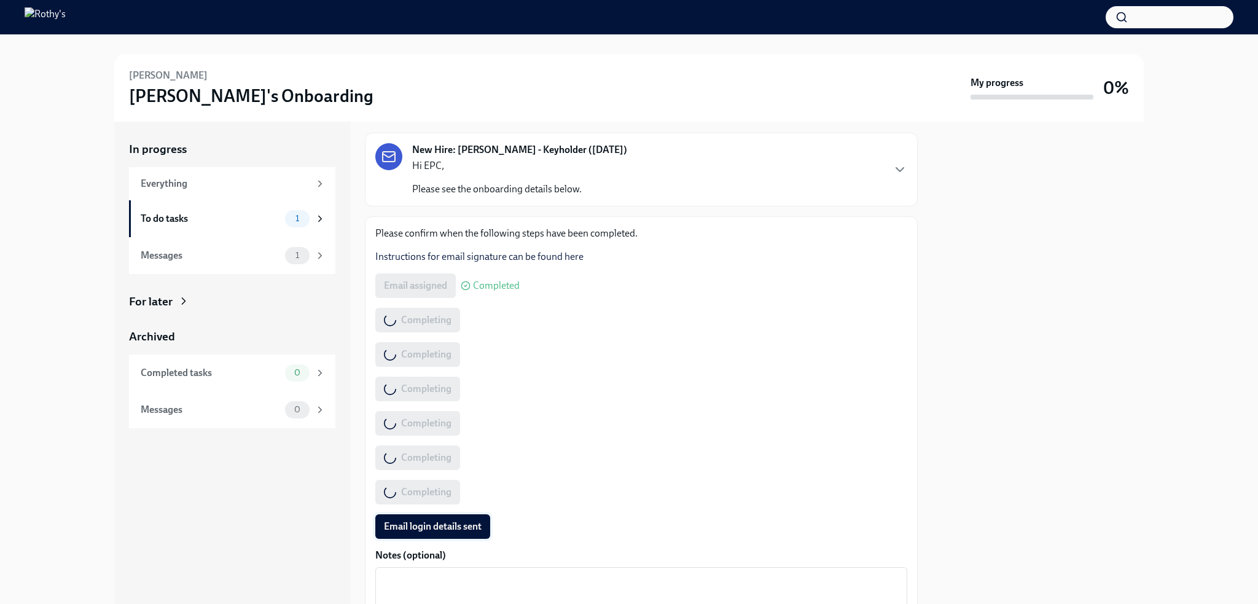 The width and height of the screenshot is (1258, 604). What do you see at coordinates (497, 189) in the screenshot?
I see `p: Please see the onboarding details below.` at bounding box center [497, 189].